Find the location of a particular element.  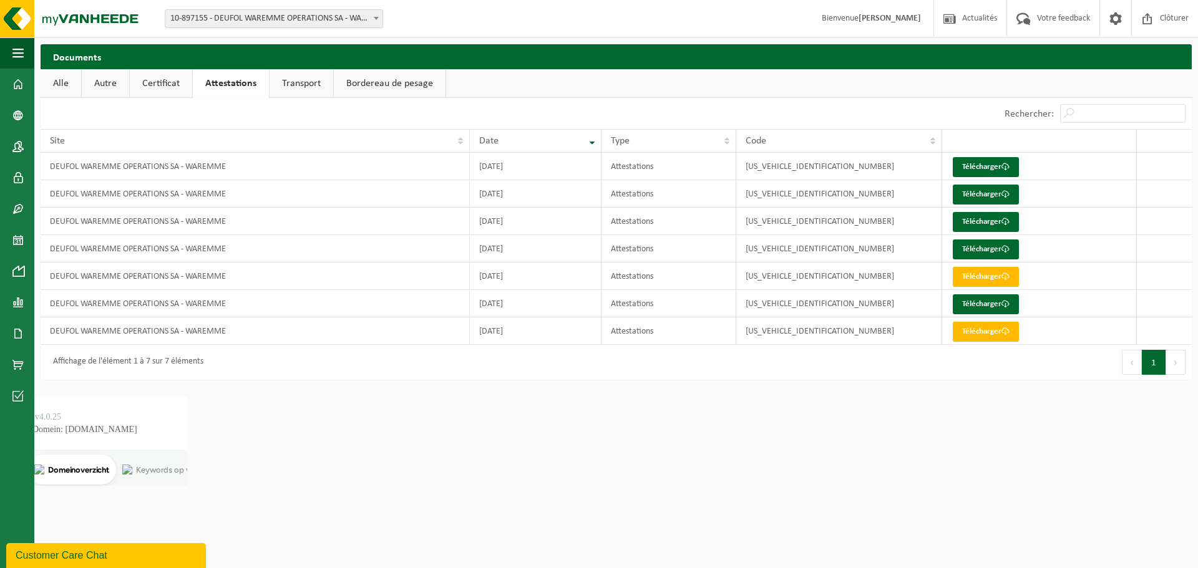

div: Affichage de l'élément 1 à 7 sur 7 éléments is located at coordinates (125, 363).